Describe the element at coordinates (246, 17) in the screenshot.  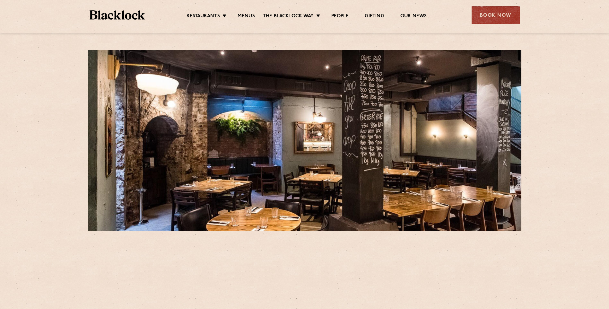
I see `a: Menus` at that location.